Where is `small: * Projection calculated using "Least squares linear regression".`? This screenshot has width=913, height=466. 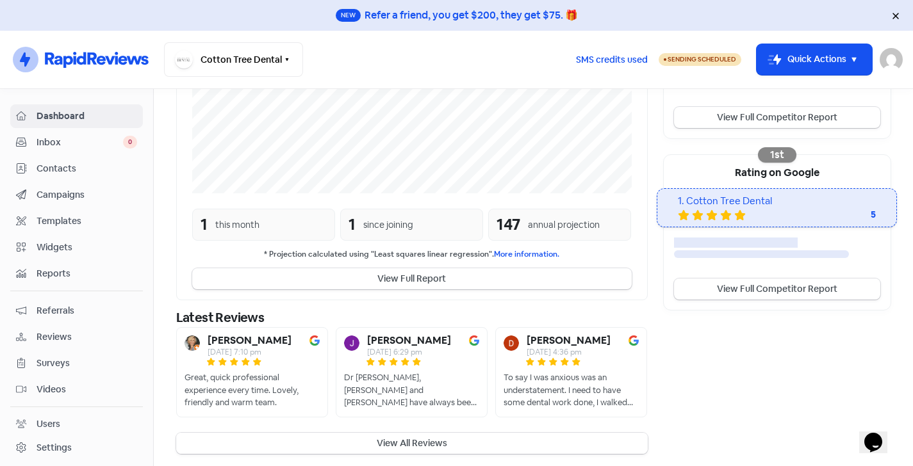
small: * Projection calculated using "Least squares linear regression". is located at coordinates (412, 254).